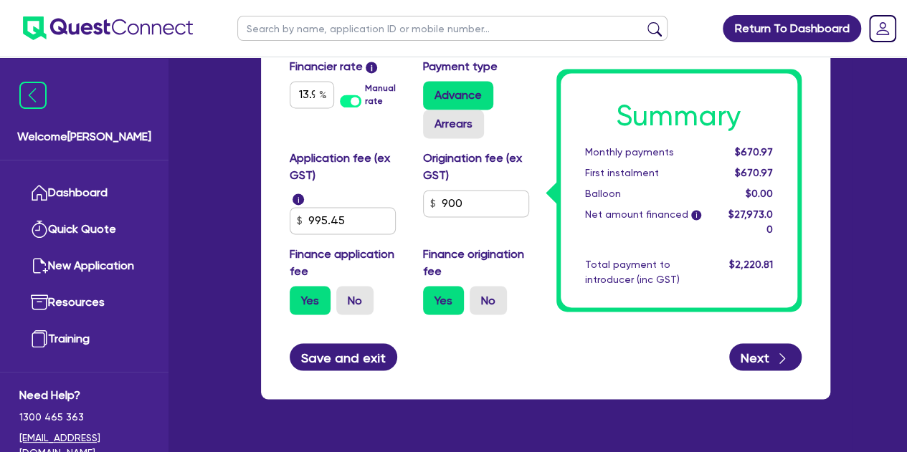 The height and width of the screenshot is (452, 907). I want to click on div: Balloon, so click(644, 194).